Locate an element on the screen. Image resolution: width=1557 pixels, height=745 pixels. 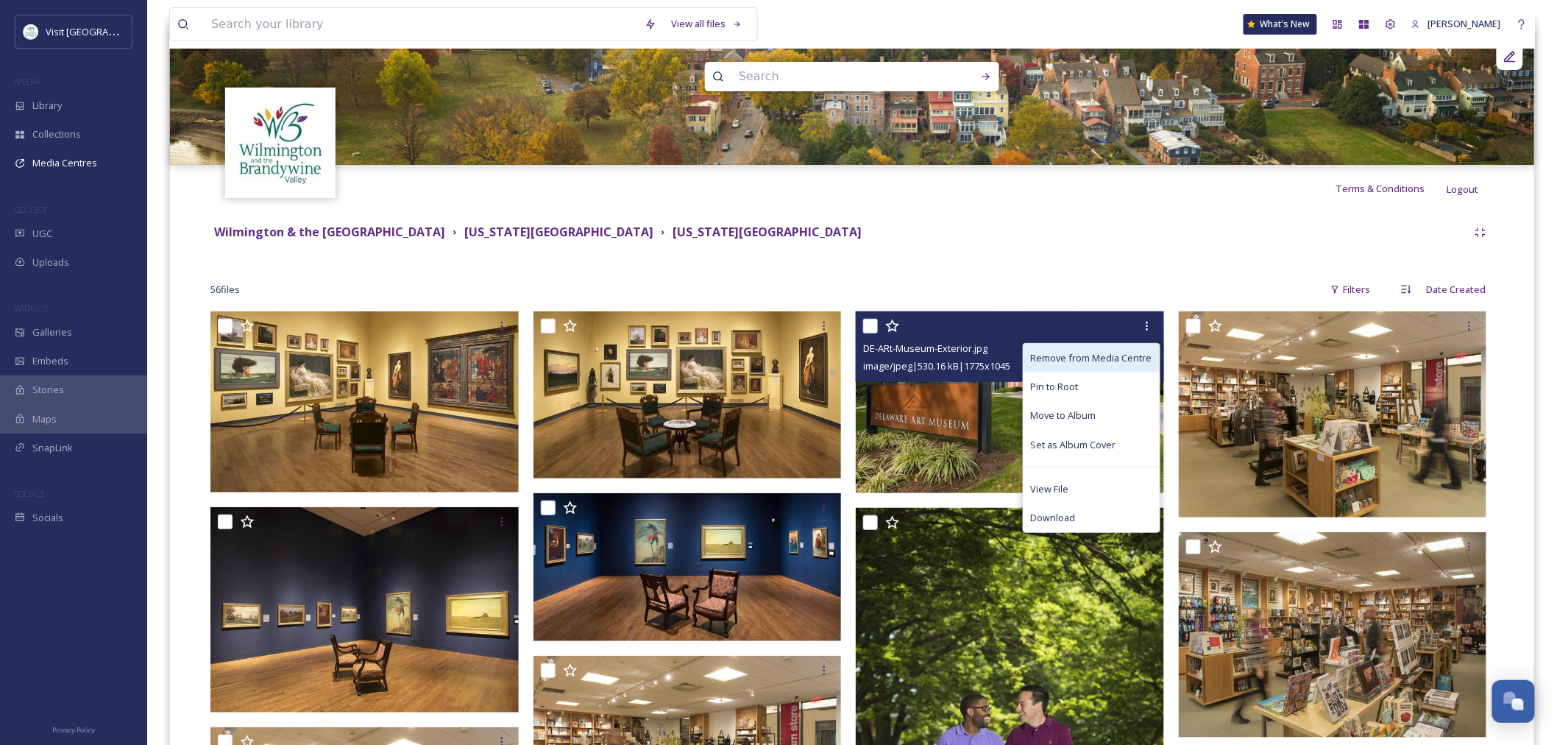
img: DSC_0050-2.jpg is located at coordinates (1333, 635).